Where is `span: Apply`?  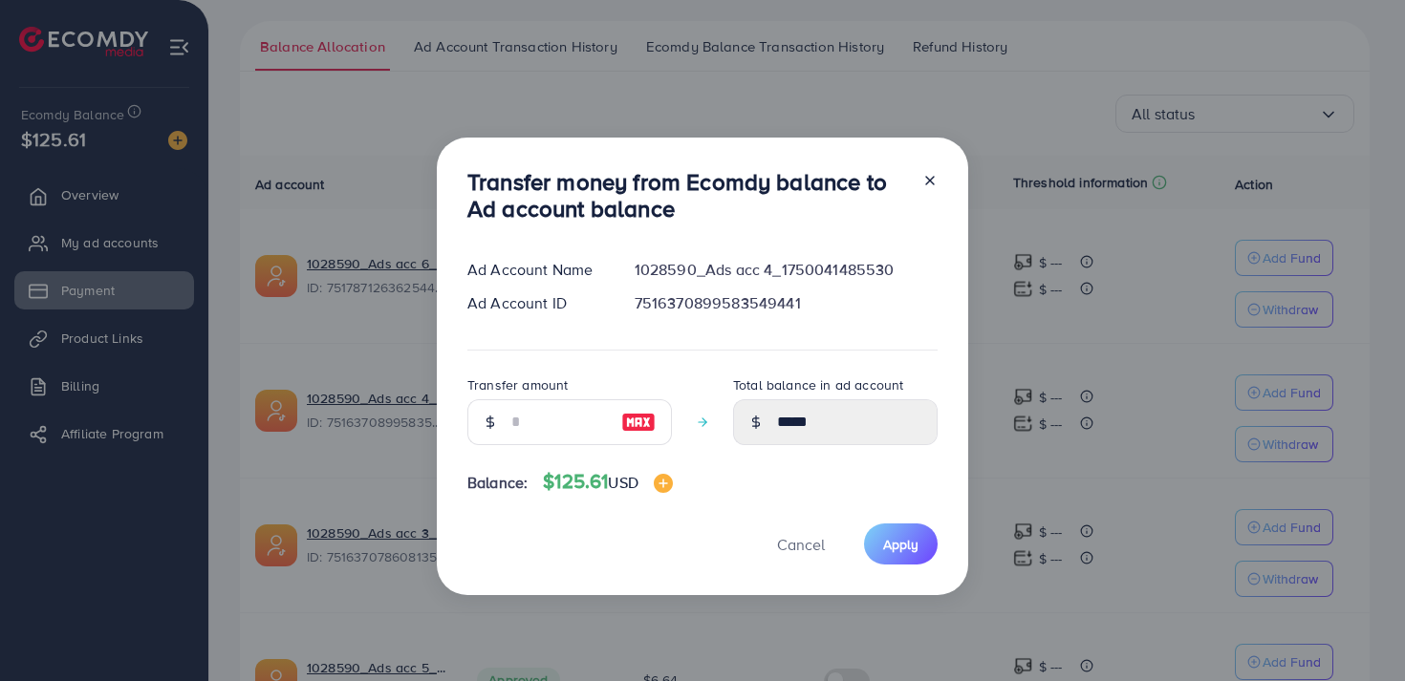
span: Apply is located at coordinates (900, 545).